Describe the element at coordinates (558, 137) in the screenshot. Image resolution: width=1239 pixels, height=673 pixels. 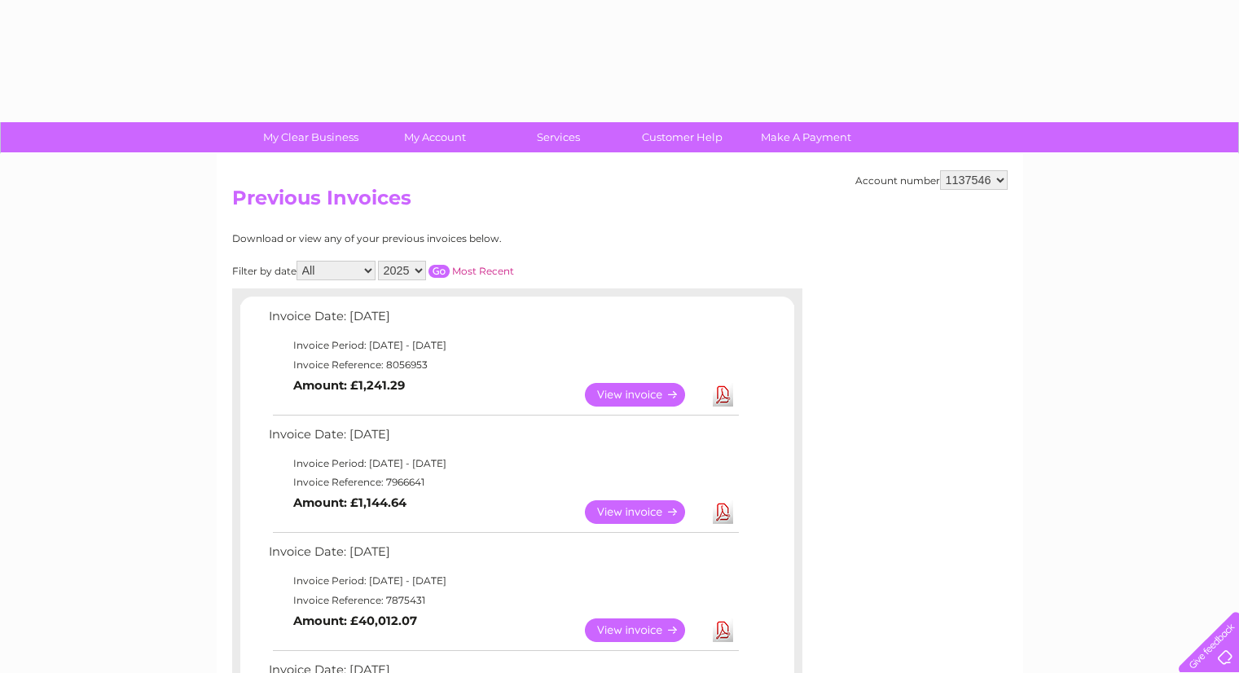
I see `a: Services` at that location.